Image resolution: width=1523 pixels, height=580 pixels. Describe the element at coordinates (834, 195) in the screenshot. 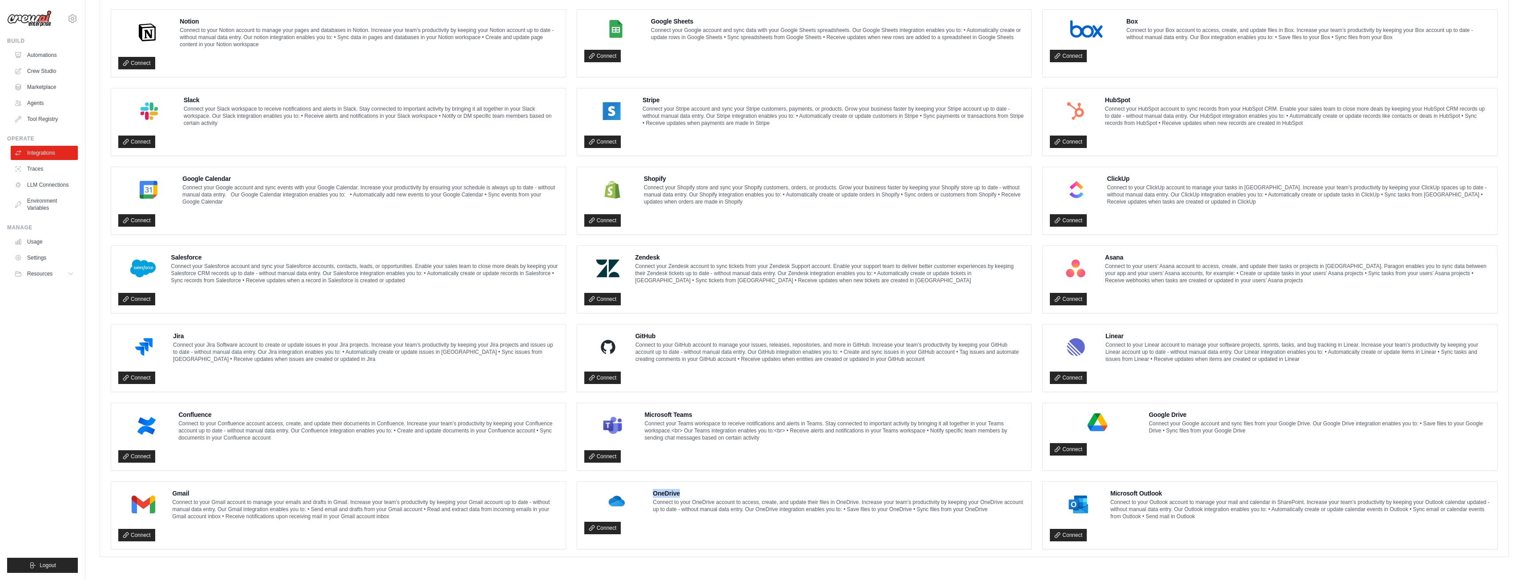

I see `p: Connect your Shopify store and sync your Shopify customers, orders, or products. Grow your busine...` at that location.